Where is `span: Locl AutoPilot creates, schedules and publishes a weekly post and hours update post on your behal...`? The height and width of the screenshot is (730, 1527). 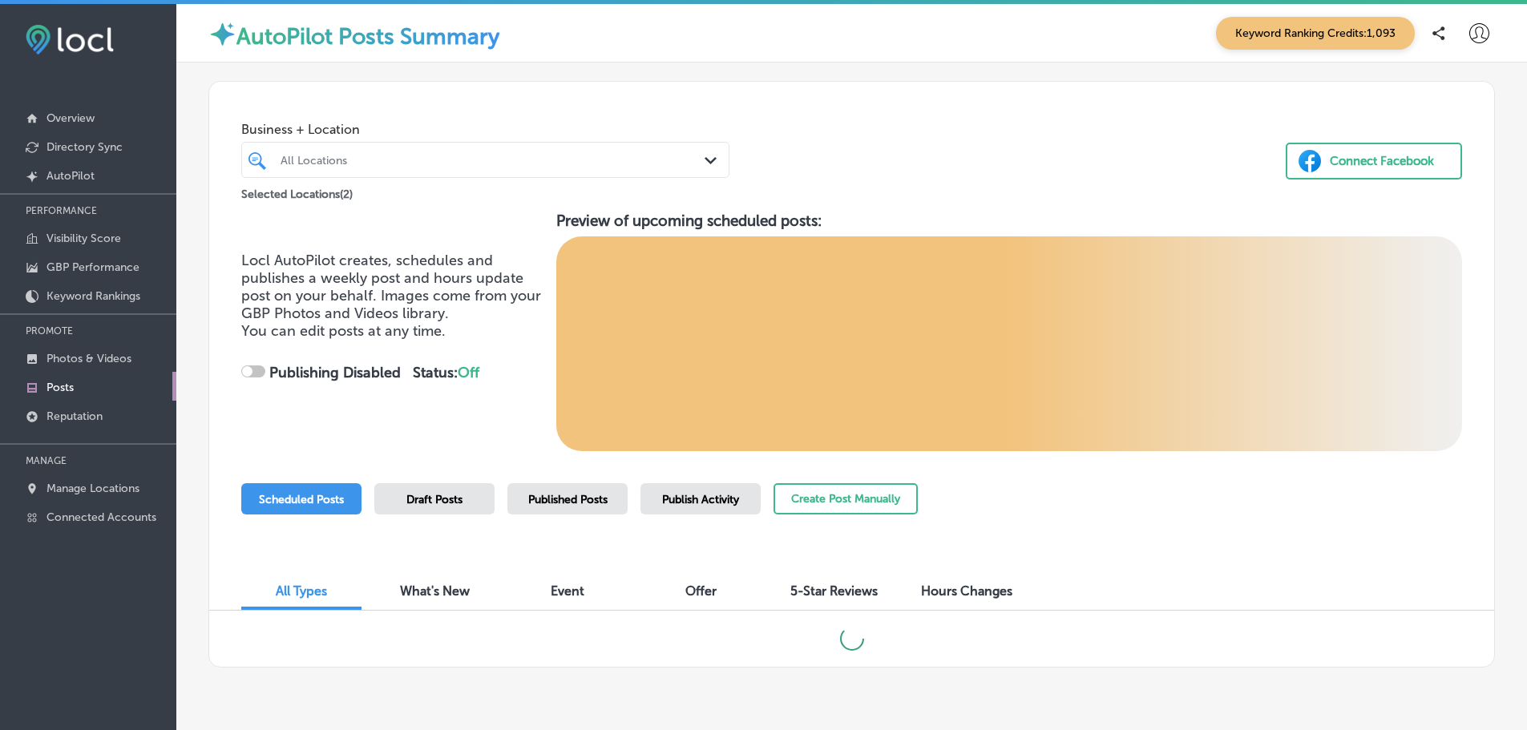
span: Locl AutoPilot creates, schedules and publishes a weekly post and hours update post on your behal... is located at coordinates (391, 287).